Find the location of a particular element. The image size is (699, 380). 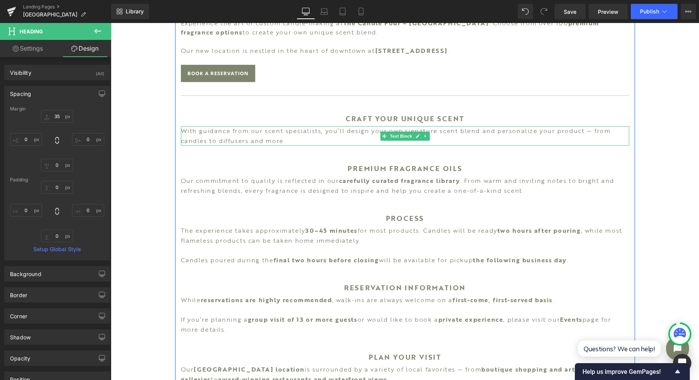

div: Margin is located at coordinates (57, 109).